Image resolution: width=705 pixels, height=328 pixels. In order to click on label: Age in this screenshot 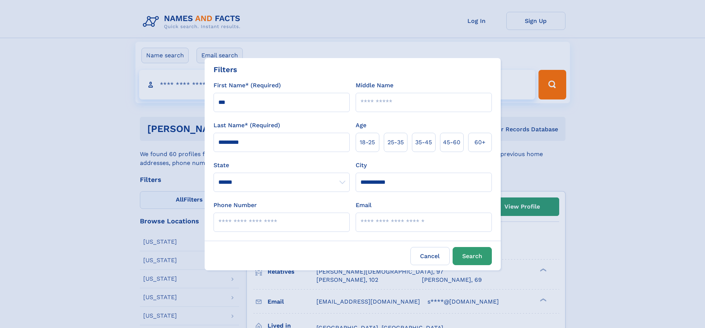, I will do `click(361, 125)`.